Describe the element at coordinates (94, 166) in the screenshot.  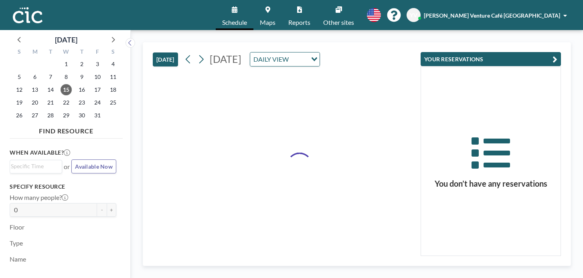
I see `span: Available Now` at that location.